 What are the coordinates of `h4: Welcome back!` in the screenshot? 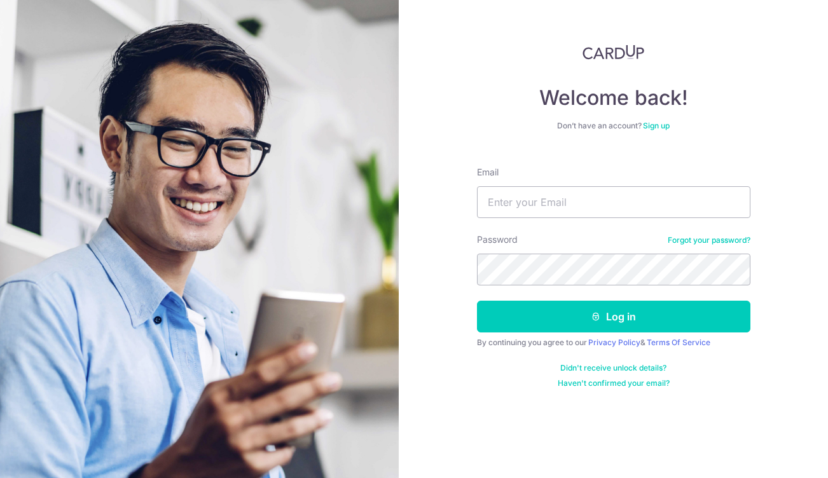 It's located at (613, 98).